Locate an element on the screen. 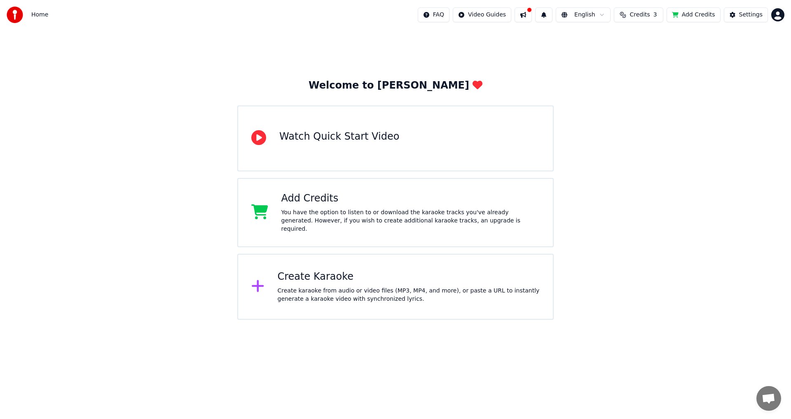  div: Watch Quick Start Video is located at coordinates (339, 137).